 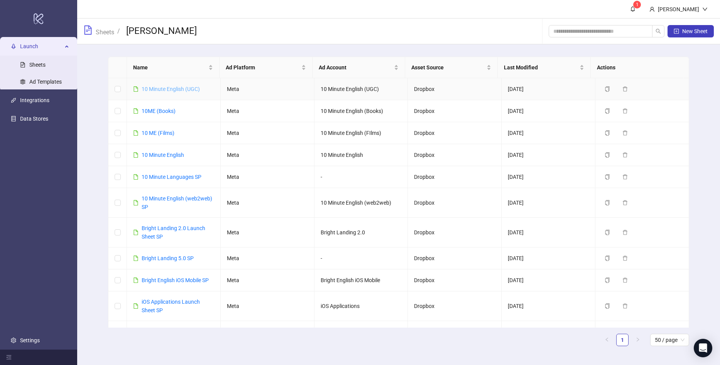 What do you see at coordinates (171, 177) in the screenshot?
I see `a: 10 Minute Languages SP` at bounding box center [171, 177].